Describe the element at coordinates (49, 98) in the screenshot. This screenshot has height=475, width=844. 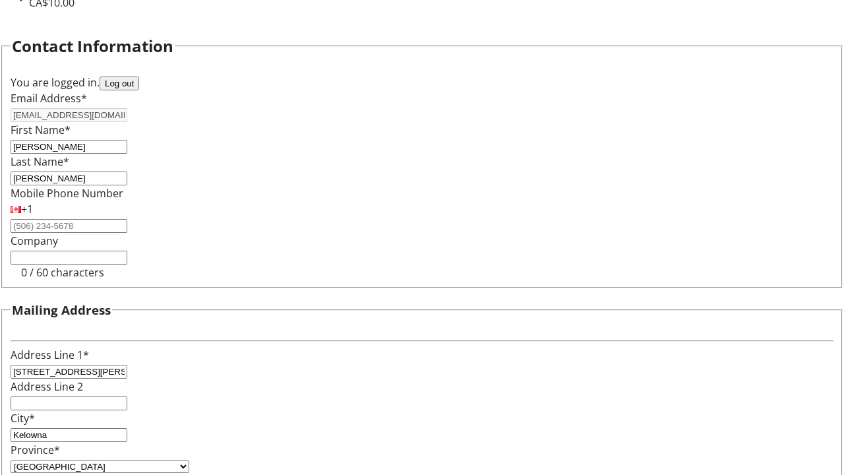
I see `label: Email Address*` at that location.